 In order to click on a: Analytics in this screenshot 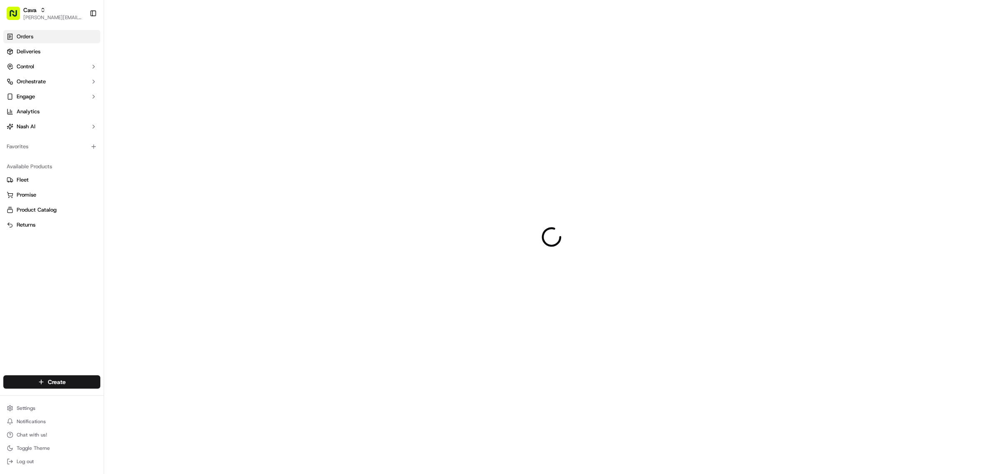, I will do `click(52, 112)`.